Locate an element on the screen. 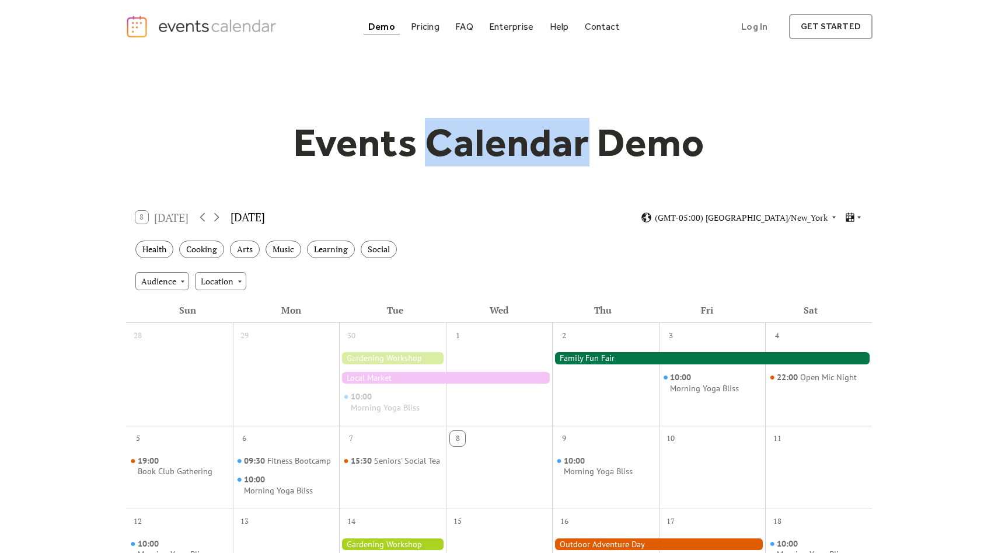  a: Demo is located at coordinates (382, 26).